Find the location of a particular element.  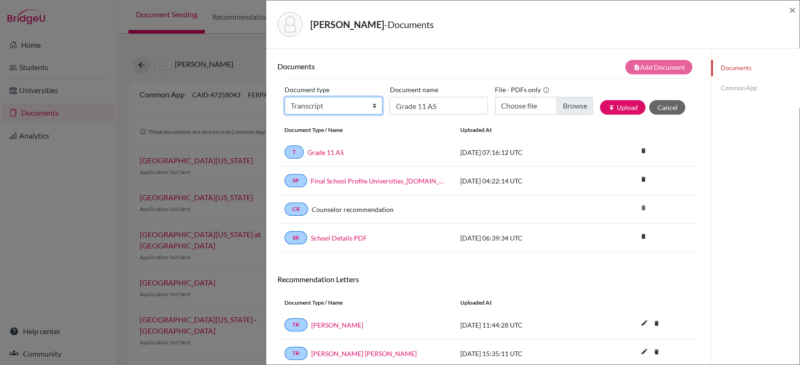

a: Common App is located at coordinates (755, 88).